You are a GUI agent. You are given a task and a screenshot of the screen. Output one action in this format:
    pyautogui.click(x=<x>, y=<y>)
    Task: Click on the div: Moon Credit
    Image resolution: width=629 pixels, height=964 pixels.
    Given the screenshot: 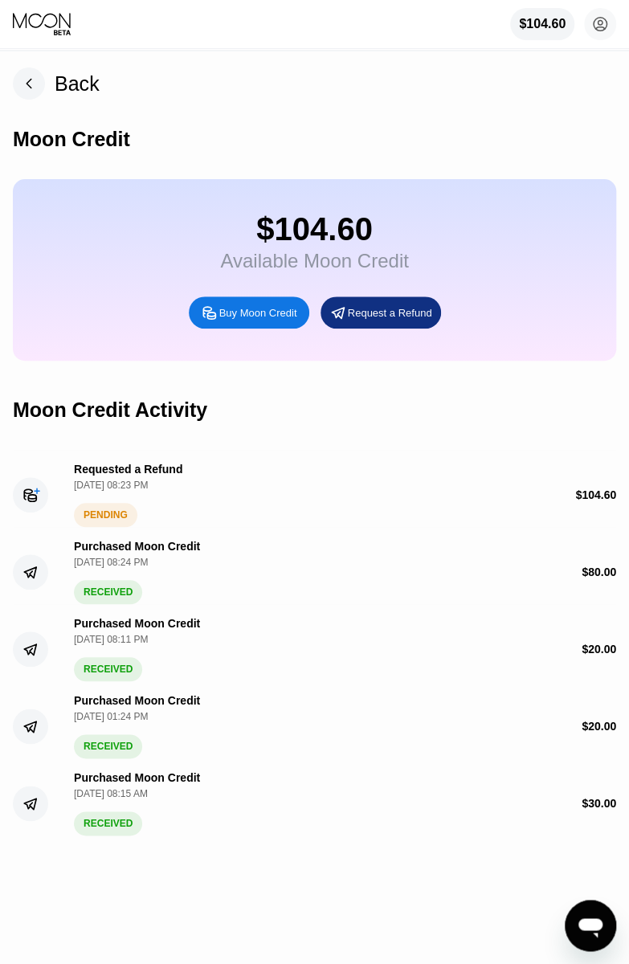 What is the action you would take?
    pyautogui.click(x=72, y=139)
    